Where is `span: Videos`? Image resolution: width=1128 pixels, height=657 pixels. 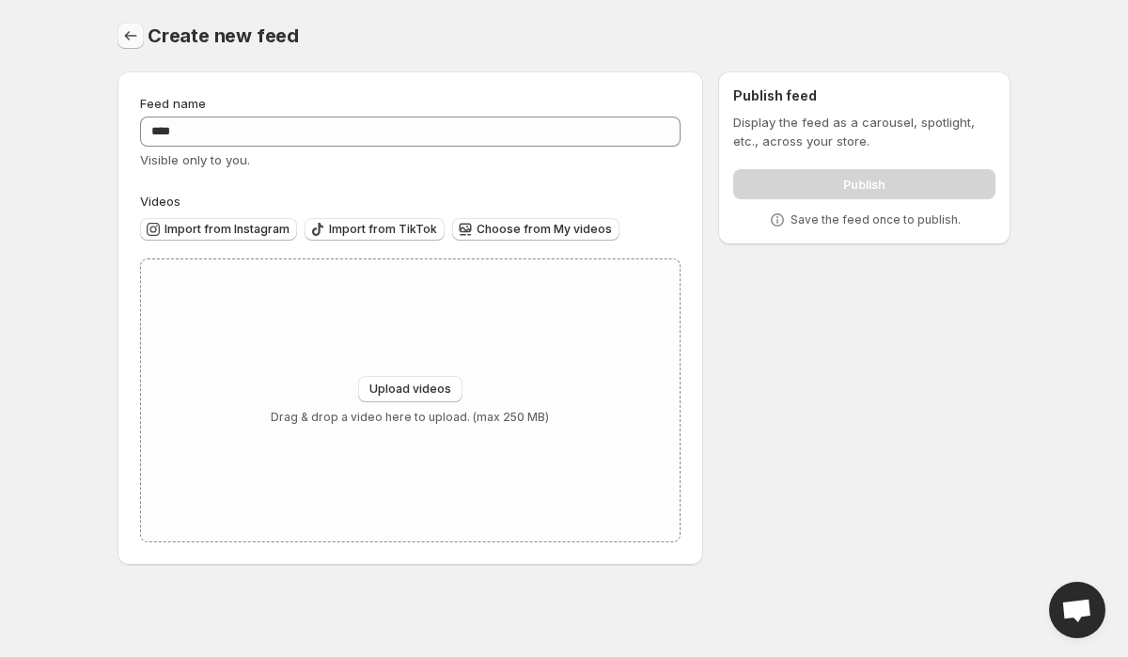
span: Videos is located at coordinates (160, 201).